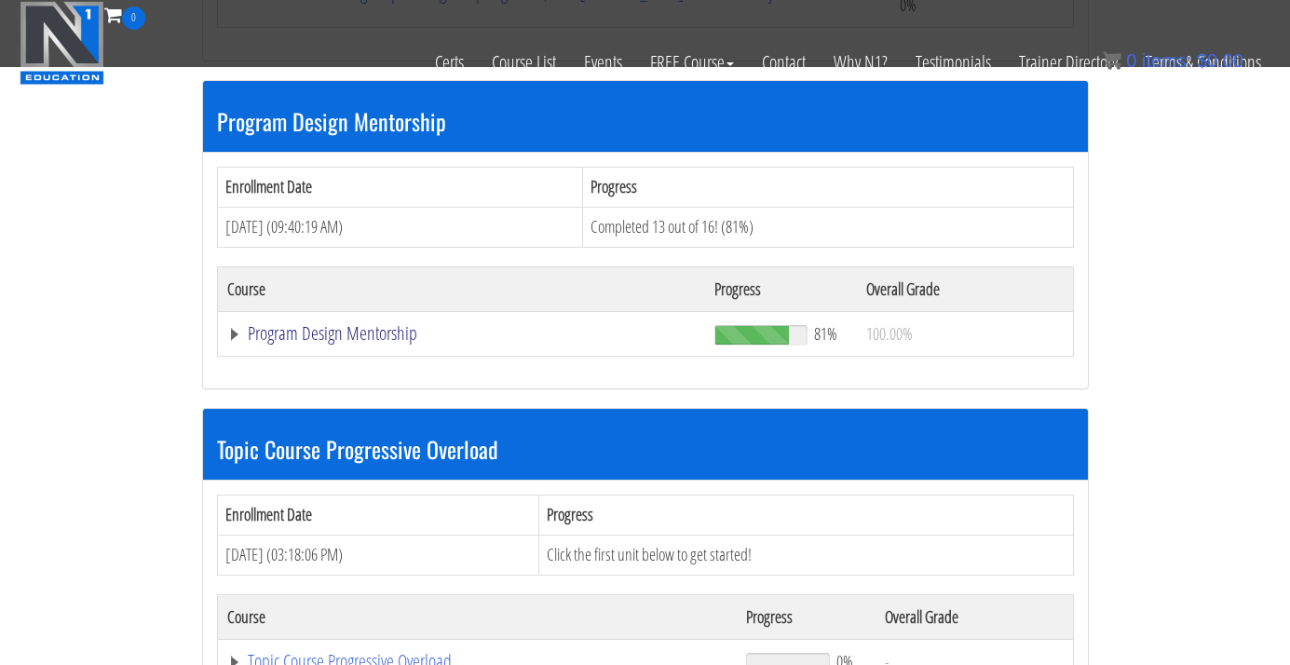 The width and height of the screenshot is (1290, 665). Describe the element at coordinates (461, 333) in the screenshot. I see `a: Program Design Mentorship` at that location.